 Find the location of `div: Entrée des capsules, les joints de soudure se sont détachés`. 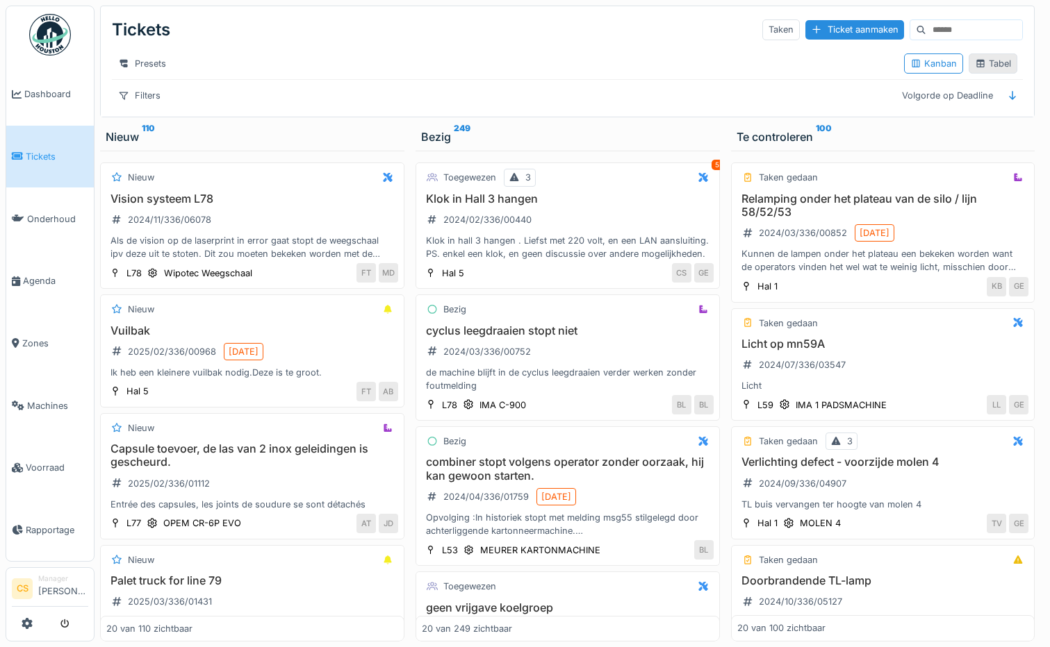

div: Entrée des capsules, les joints de soudure se sont détachés is located at coordinates (252, 504).